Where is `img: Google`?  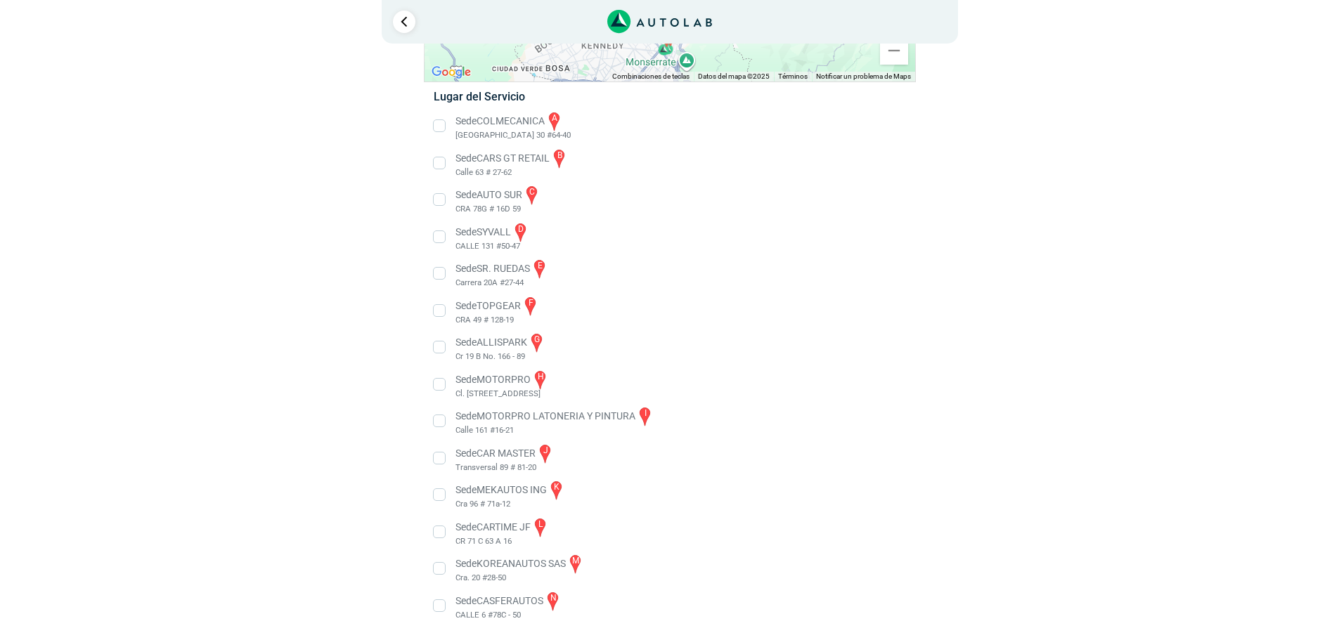 img: Google is located at coordinates (451, 72).